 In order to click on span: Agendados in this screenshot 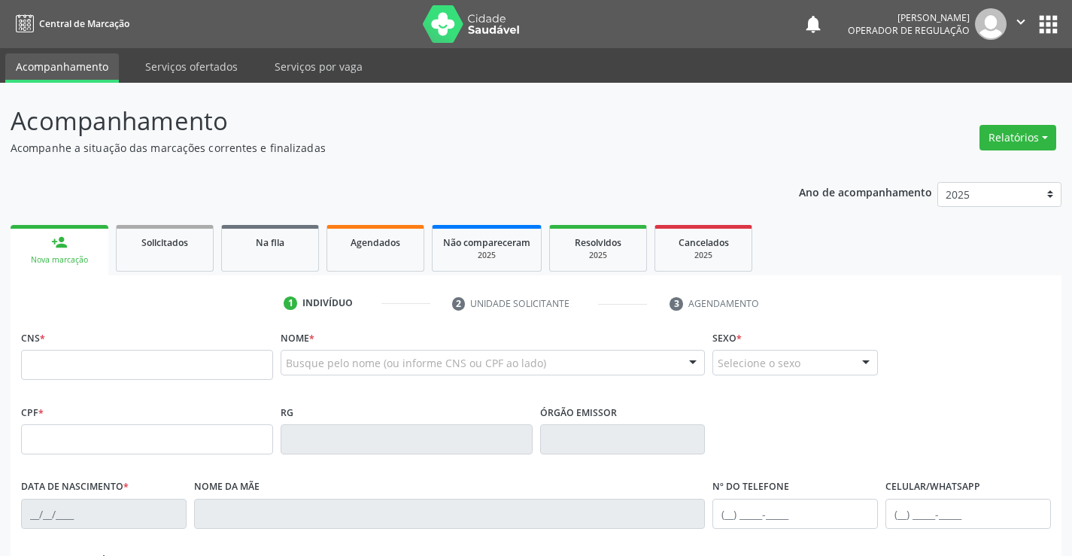, I will do `click(375, 242)`.